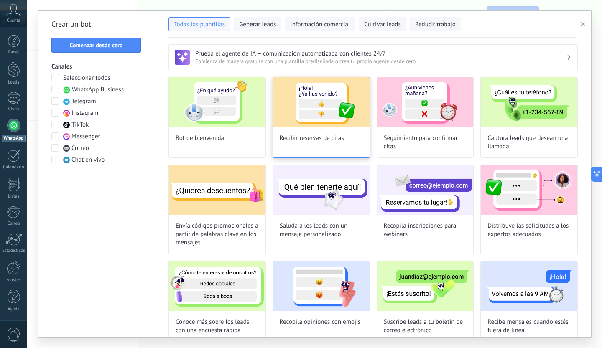 Image resolution: width=602 pixels, height=348 pixels. What do you see at coordinates (382, 24) in the screenshot?
I see `button: Cultivar leads` at bounding box center [382, 24].